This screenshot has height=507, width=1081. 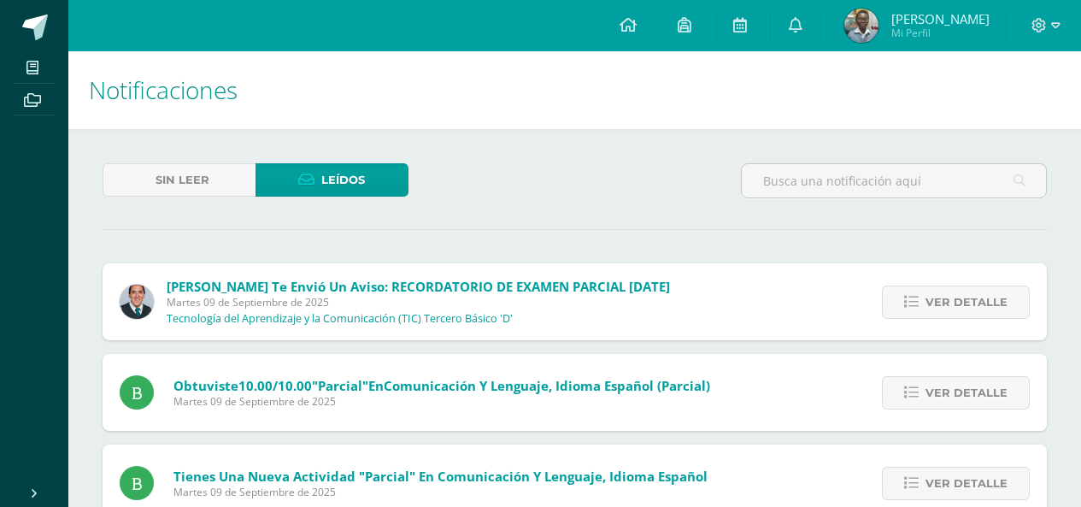 What do you see at coordinates (332, 180) in the screenshot?
I see `a: Leídos` at bounding box center [332, 180].